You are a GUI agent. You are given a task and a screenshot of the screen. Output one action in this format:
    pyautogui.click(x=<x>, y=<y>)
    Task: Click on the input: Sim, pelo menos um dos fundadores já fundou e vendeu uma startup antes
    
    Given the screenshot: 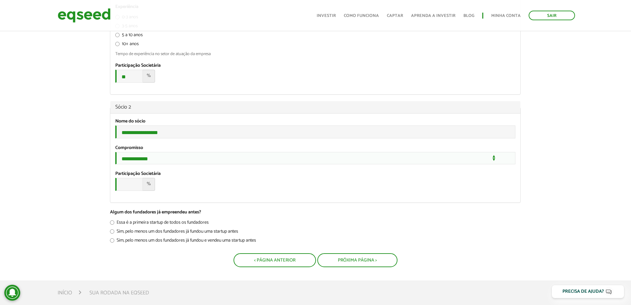 What is the action you would take?
    pyautogui.click(x=112, y=240)
    